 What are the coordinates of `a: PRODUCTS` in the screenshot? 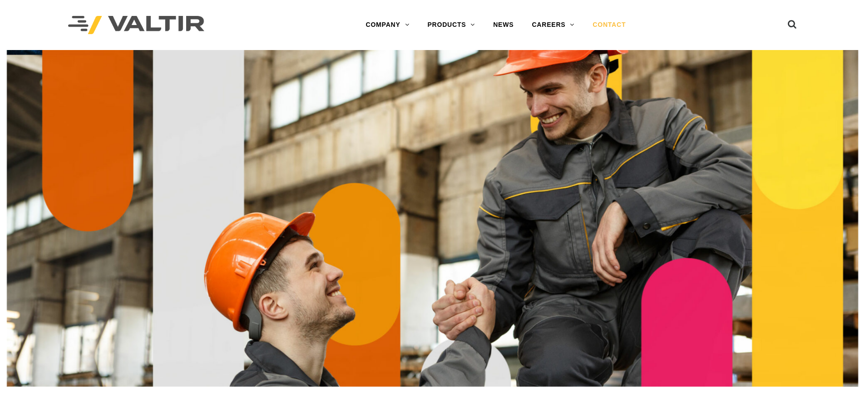 It's located at (451, 25).